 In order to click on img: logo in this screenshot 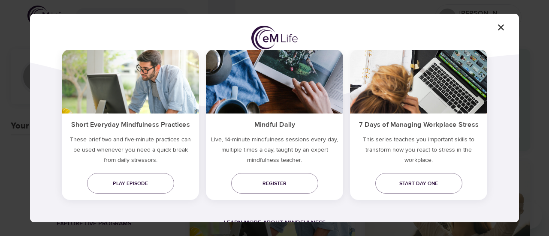, I will do `click(274, 38)`.